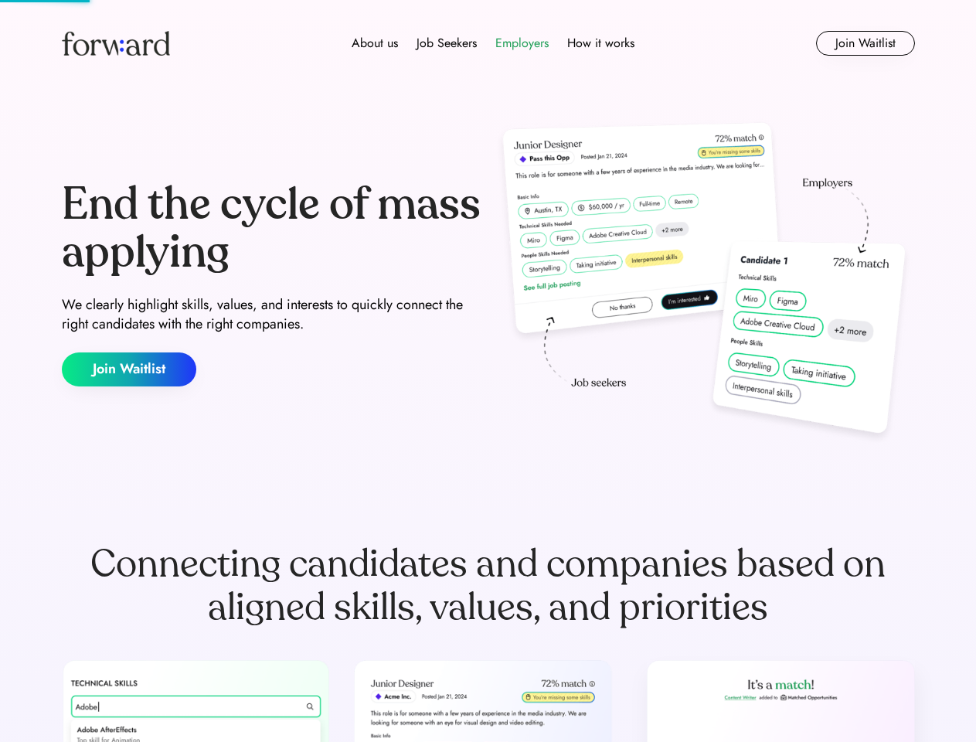 Image resolution: width=976 pixels, height=742 pixels. I want to click on img: Forward logo, so click(116, 43).